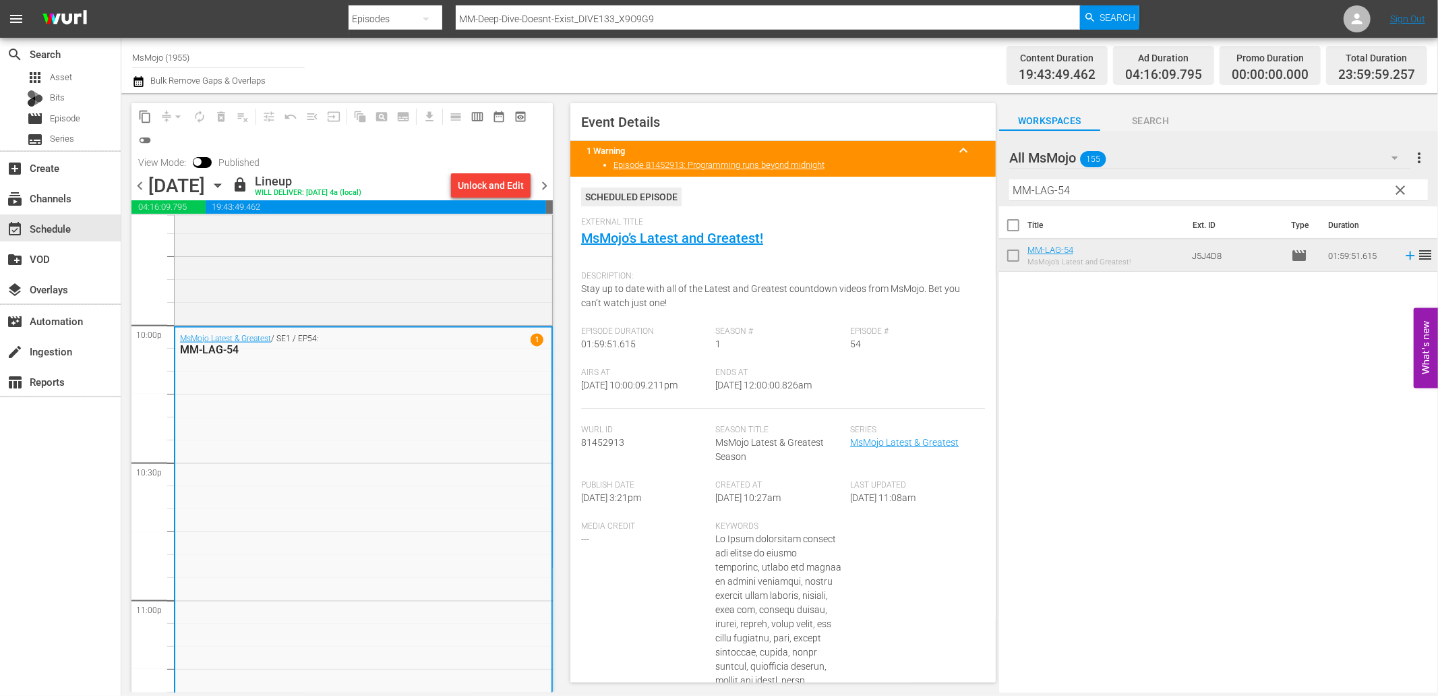 This screenshot has height=696, width=1438. What do you see at coordinates (15, 290) in the screenshot?
I see `span: layers` at bounding box center [15, 290].